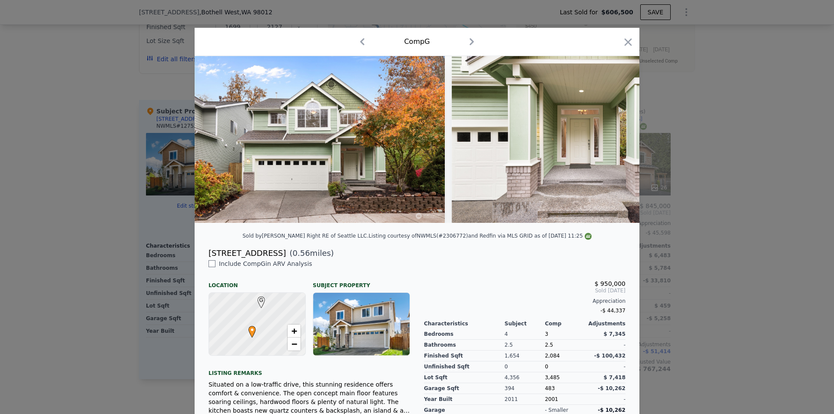 The width and height of the screenshot is (834, 414). I want to click on a: Zoom in, so click(294, 331).